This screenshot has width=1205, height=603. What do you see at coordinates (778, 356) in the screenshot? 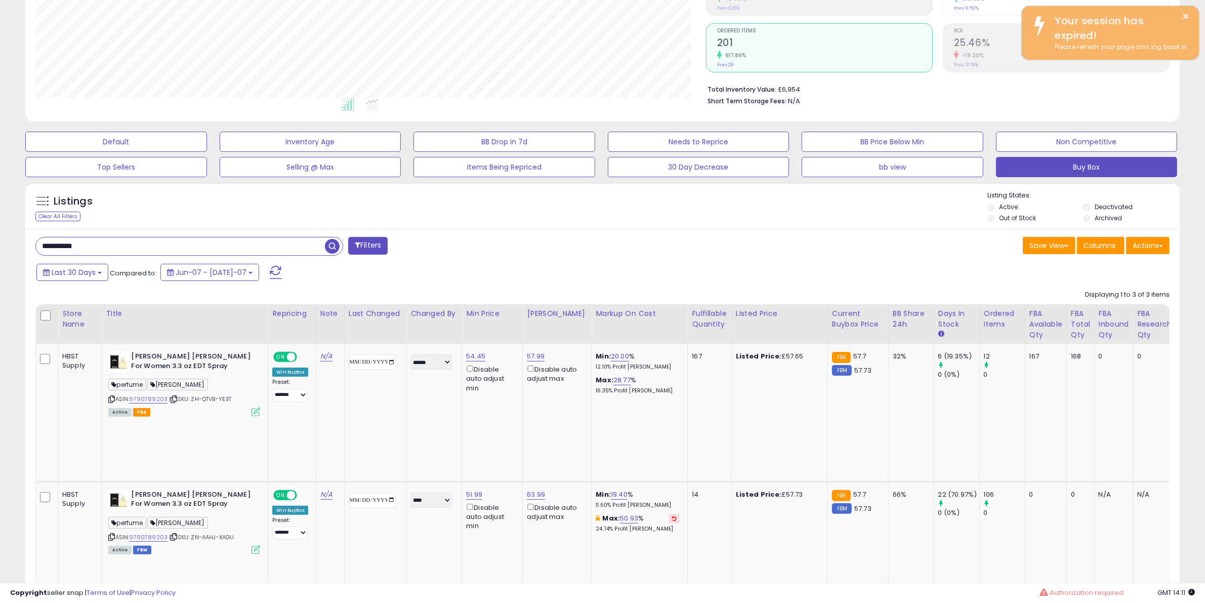
I see `div: £57.65` at bounding box center [778, 356].